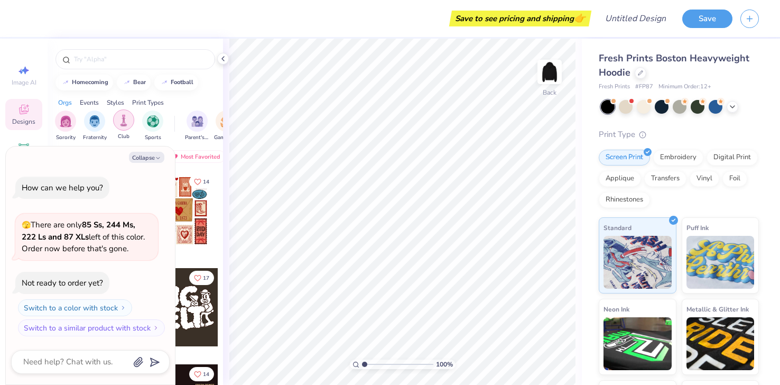  I want to click on img: Game Day Image, so click(226, 121).